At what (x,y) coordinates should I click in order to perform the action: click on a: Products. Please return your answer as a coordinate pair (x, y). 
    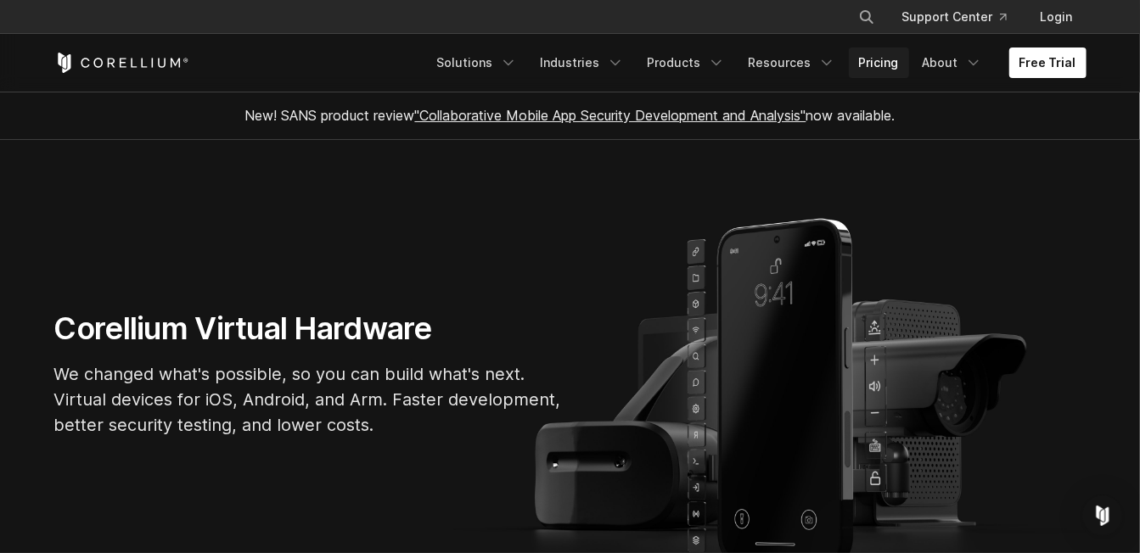
    Looking at the image, I should click on (686, 63).